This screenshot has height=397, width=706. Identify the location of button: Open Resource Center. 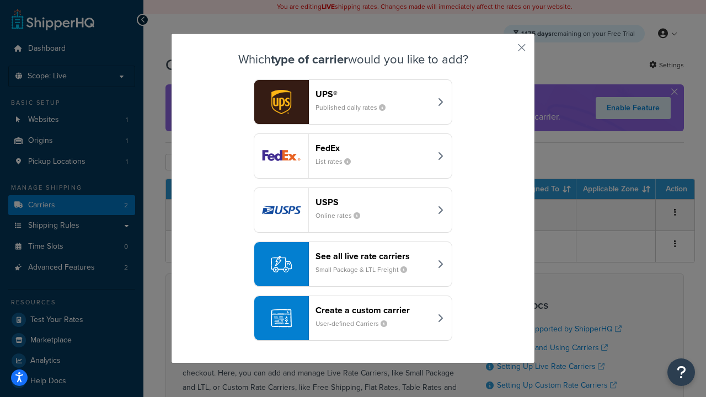
(681, 372).